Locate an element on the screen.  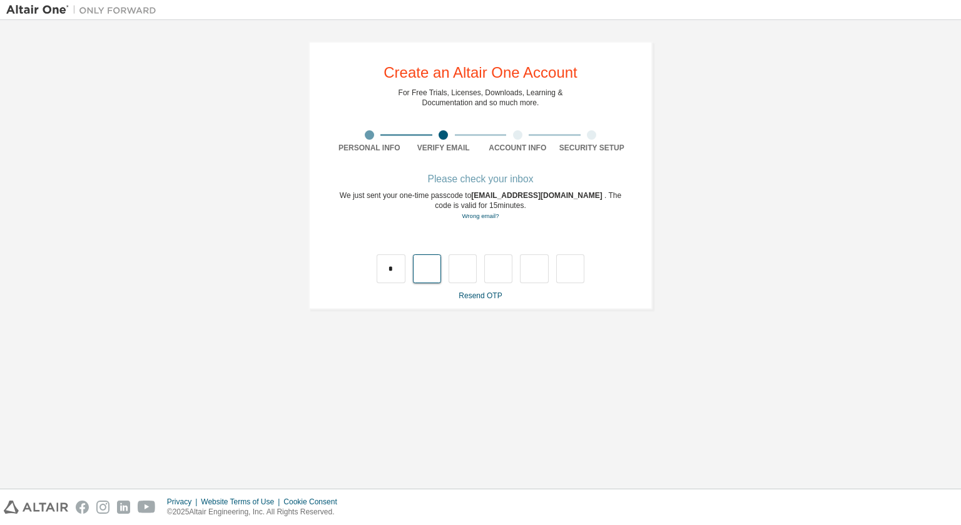
div: We just sent your one-time passcode to . The code is valid for 15 minutes. is located at coordinates (481, 205).